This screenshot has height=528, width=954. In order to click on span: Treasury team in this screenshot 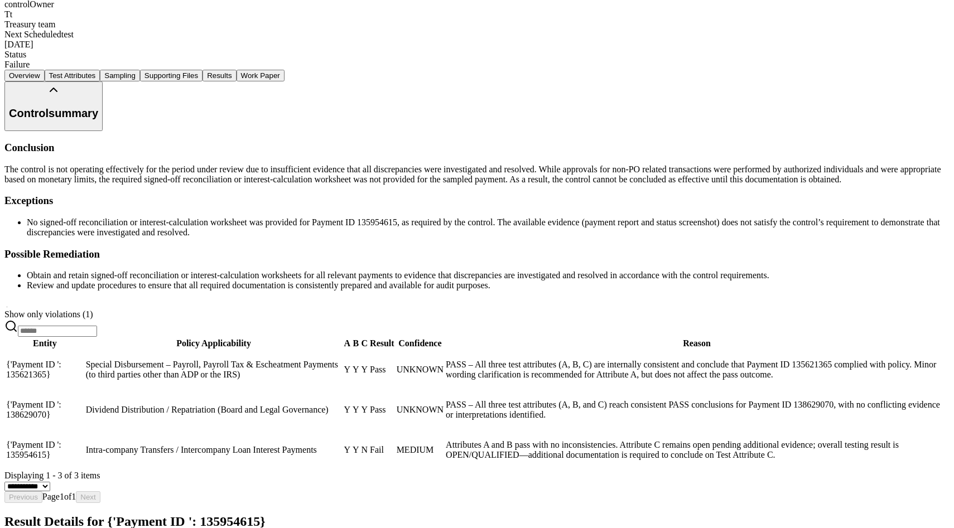, I will do `click(30, 24)`.